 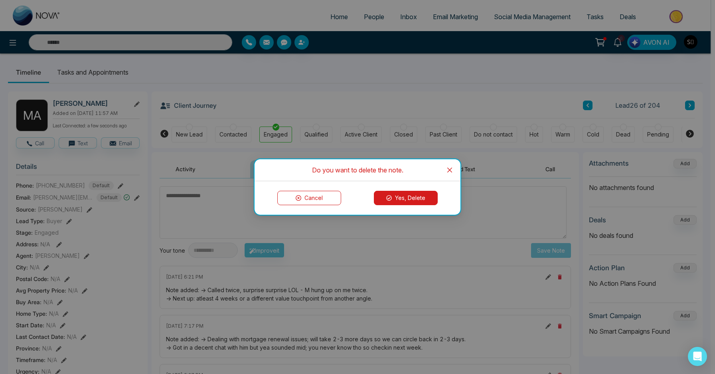 What do you see at coordinates (450, 170) in the screenshot?
I see `button: Close` at bounding box center [450, 170].